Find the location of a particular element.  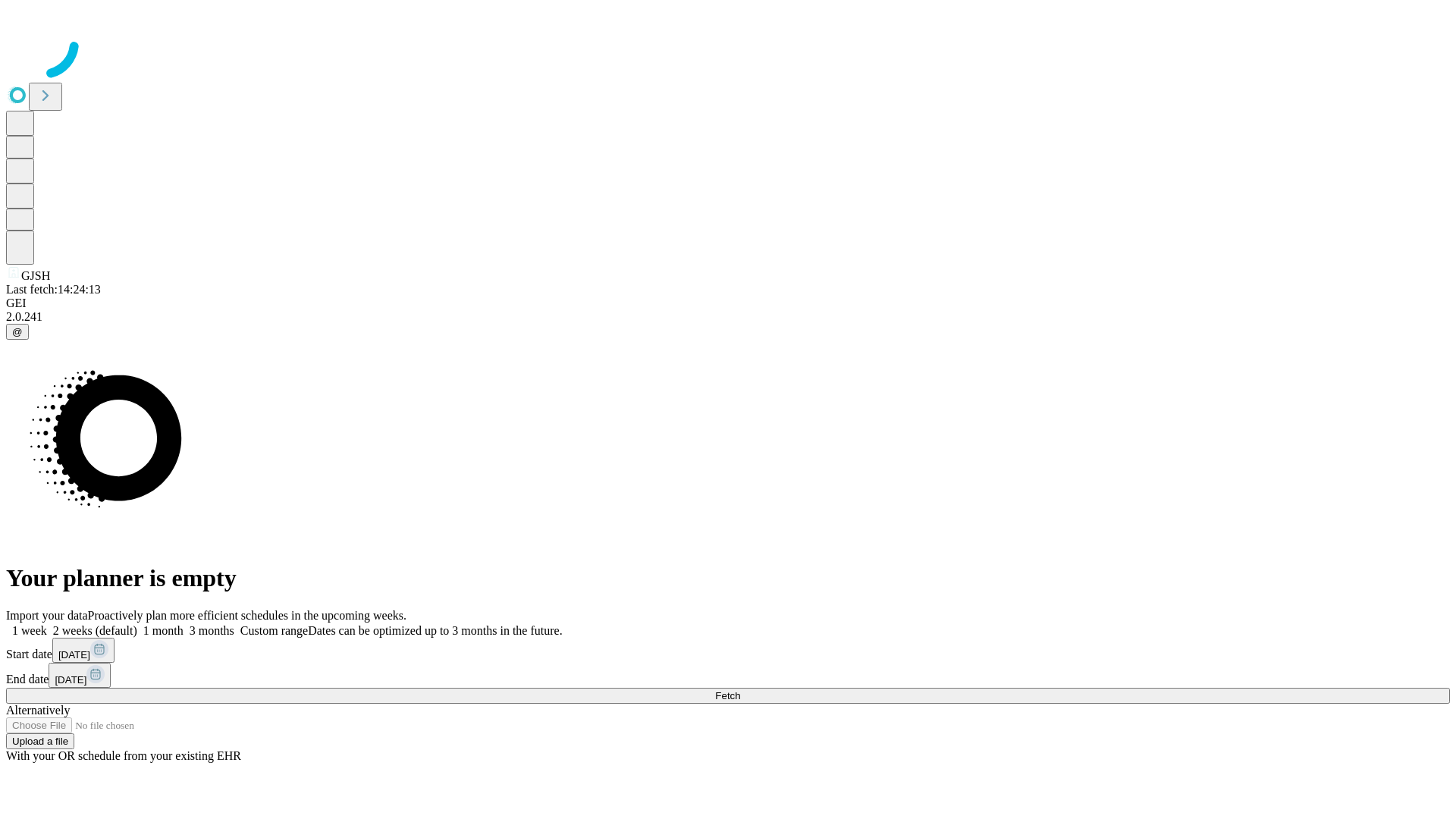

span: 2 weeks (default) is located at coordinates (95, 630).